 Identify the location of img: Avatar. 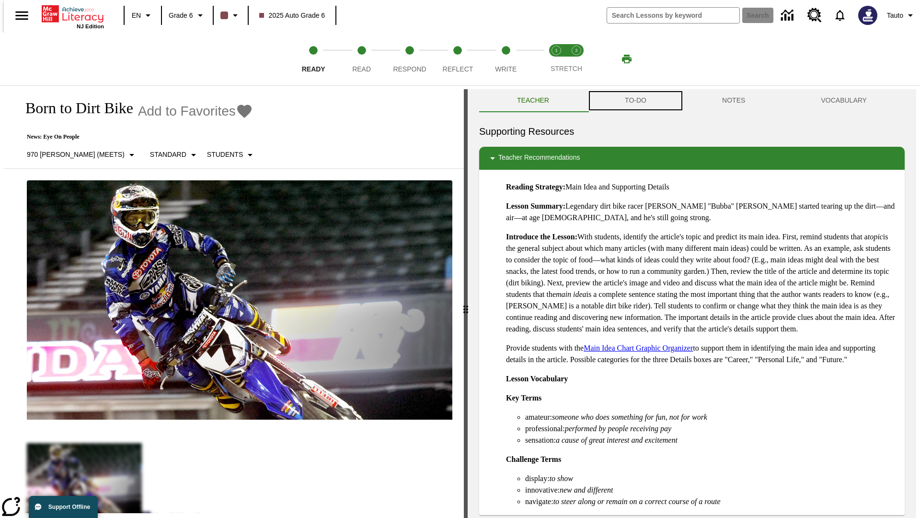
(868, 15).